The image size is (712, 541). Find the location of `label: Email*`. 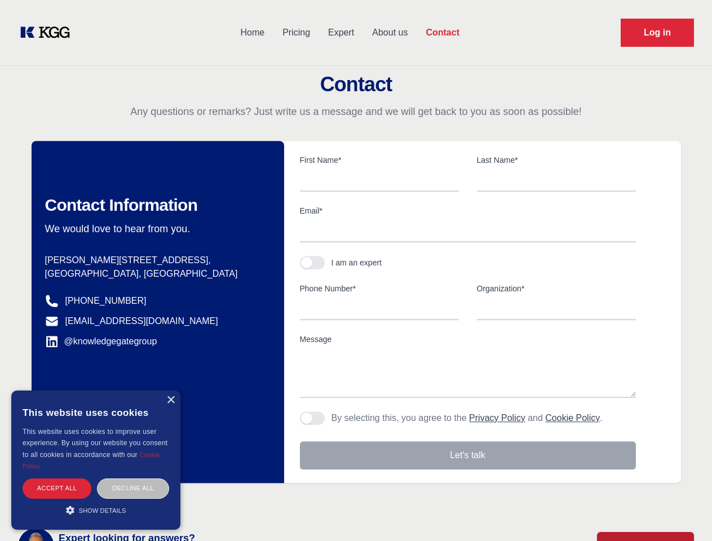

label: Email* is located at coordinates (468, 211).